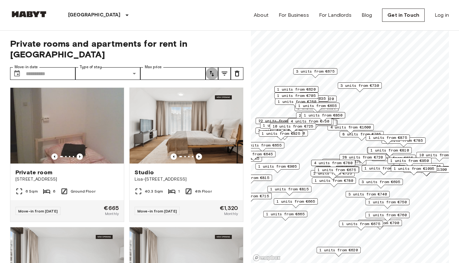 The width and height of the screenshot is (459, 263). I want to click on span: 1 units from €815, so click(250, 177).